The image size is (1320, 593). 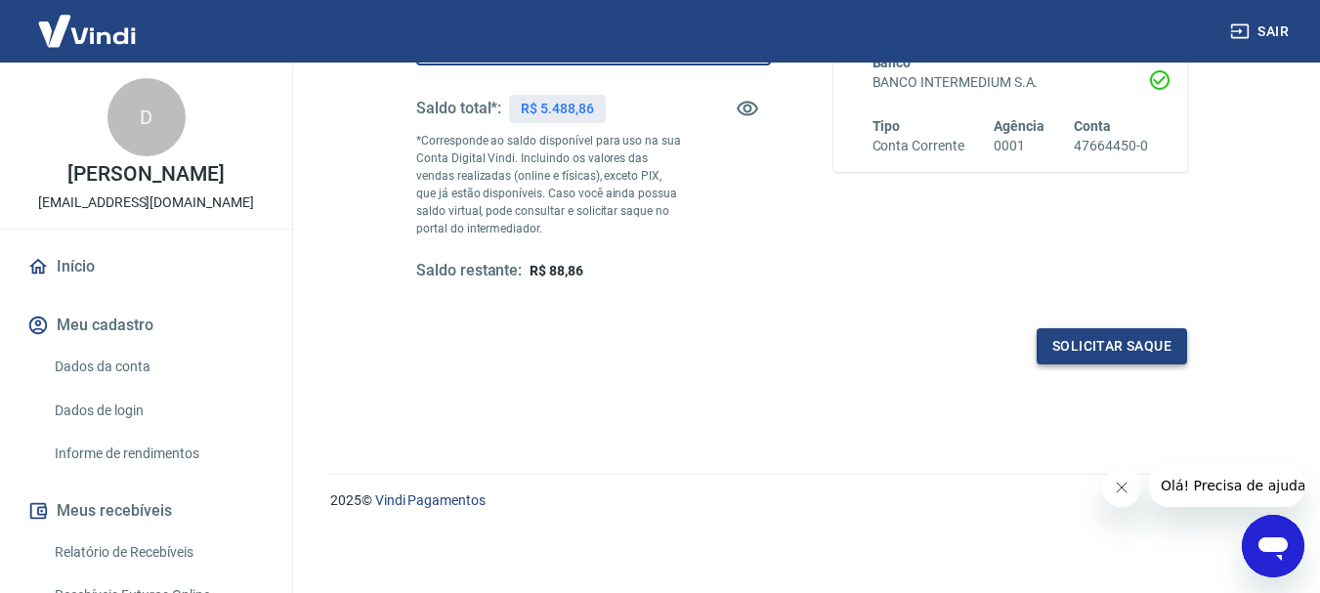 What do you see at coordinates (1111, 146) in the screenshot?
I see `h6: 47664450-0` at bounding box center [1111, 146].